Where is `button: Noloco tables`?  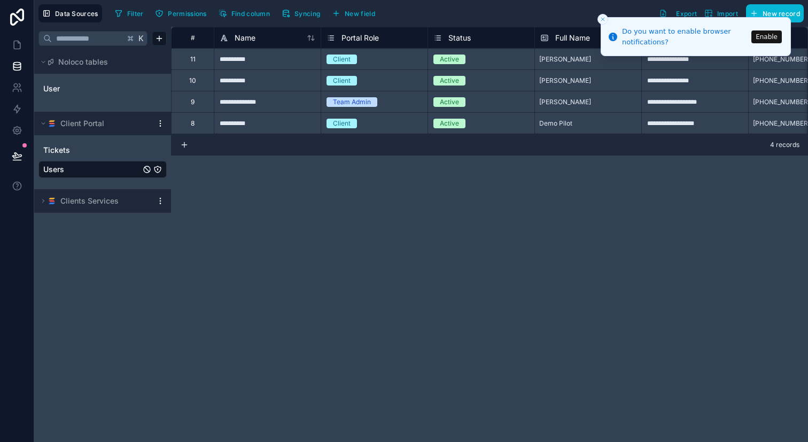
button: Noloco tables is located at coordinates (99, 62).